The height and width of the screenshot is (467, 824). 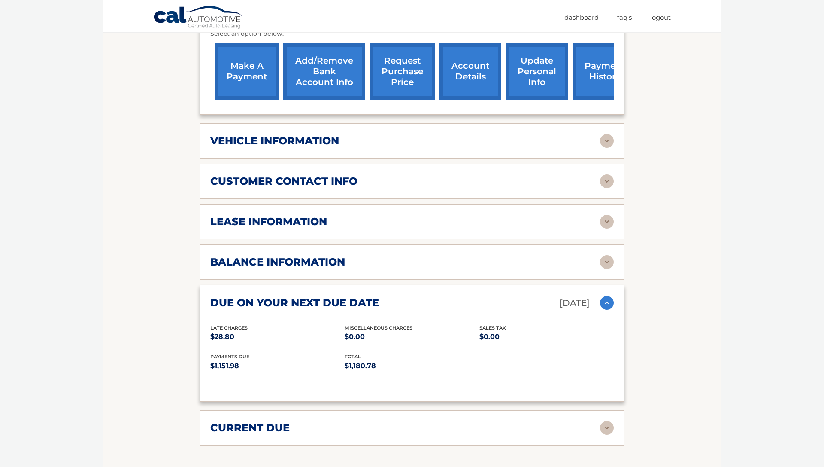 What do you see at coordinates (470, 71) in the screenshot?
I see `a: account details` at bounding box center [470, 71].